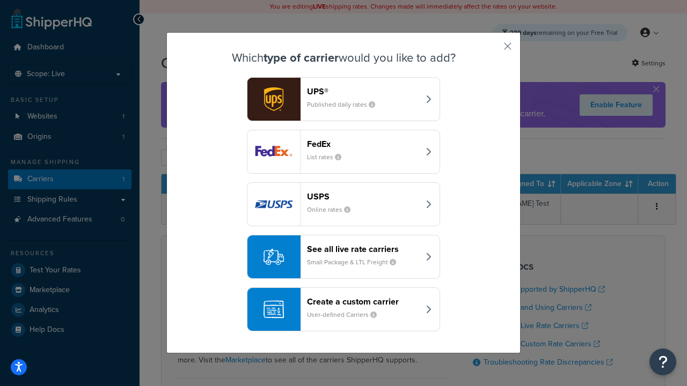  I want to click on img: fedEx logo, so click(274, 152).